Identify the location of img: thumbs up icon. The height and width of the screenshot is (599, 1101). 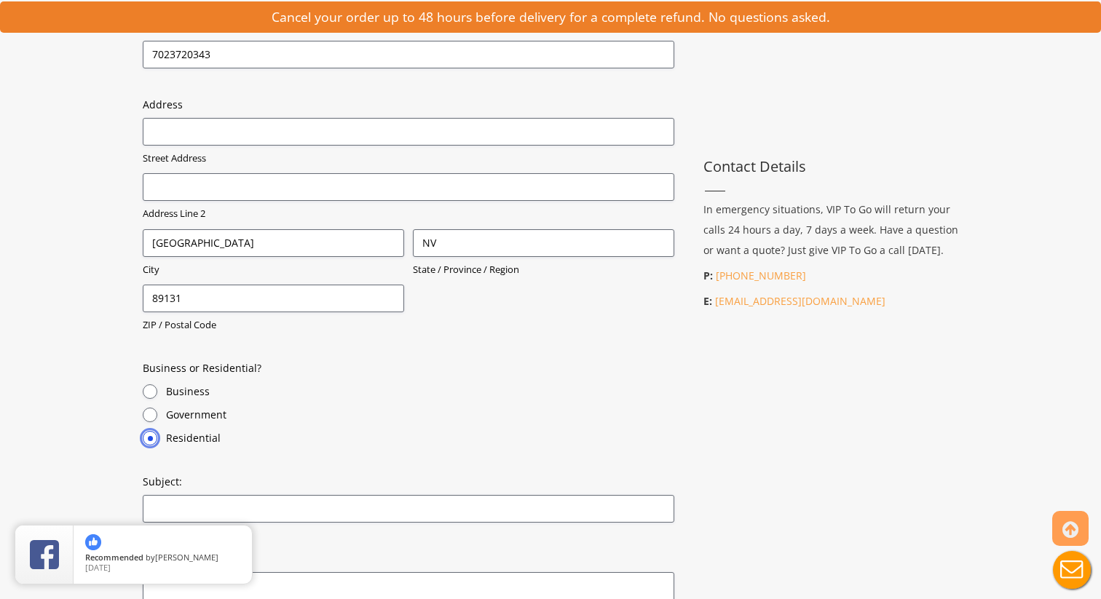
(93, 542).